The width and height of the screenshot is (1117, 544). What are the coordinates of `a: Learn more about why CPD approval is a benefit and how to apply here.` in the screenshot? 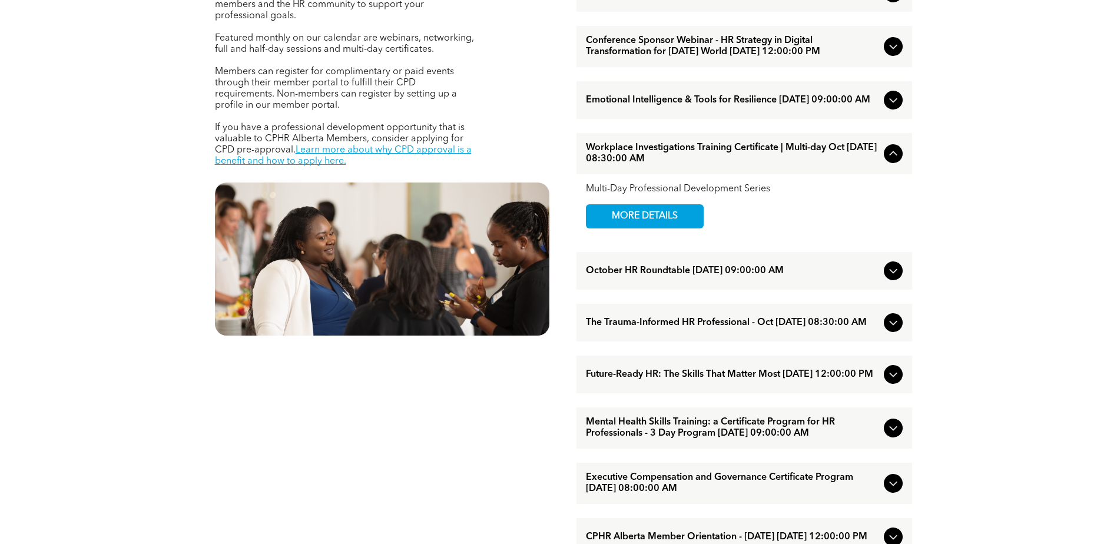 It's located at (343, 155).